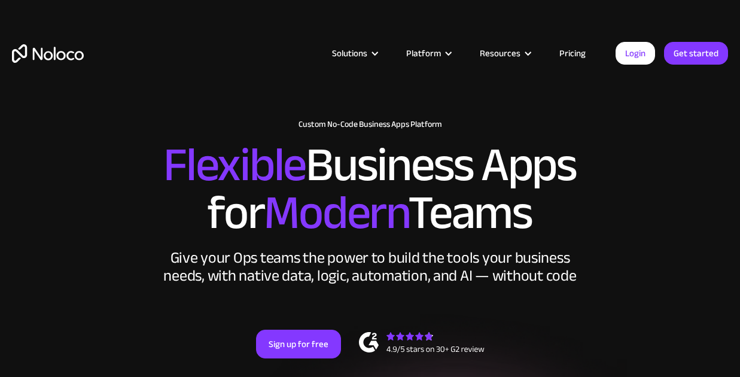 The image size is (740, 377). I want to click on a: home, so click(48, 53).